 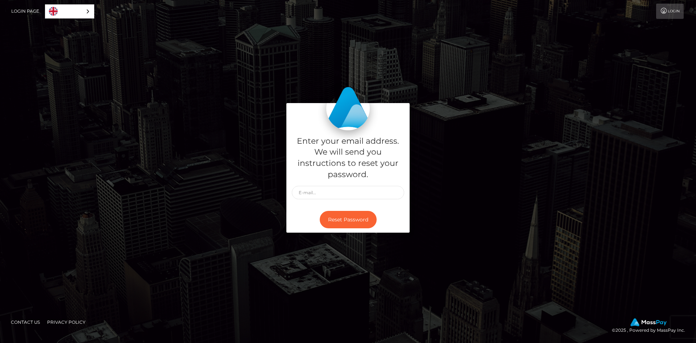 I want to click on div: © 2025 , Powered by MassPay Inc., so click(x=651, y=326).